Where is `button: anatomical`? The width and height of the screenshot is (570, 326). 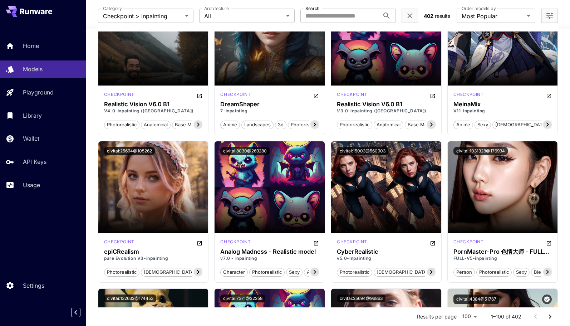
button: anatomical is located at coordinates (389, 125).